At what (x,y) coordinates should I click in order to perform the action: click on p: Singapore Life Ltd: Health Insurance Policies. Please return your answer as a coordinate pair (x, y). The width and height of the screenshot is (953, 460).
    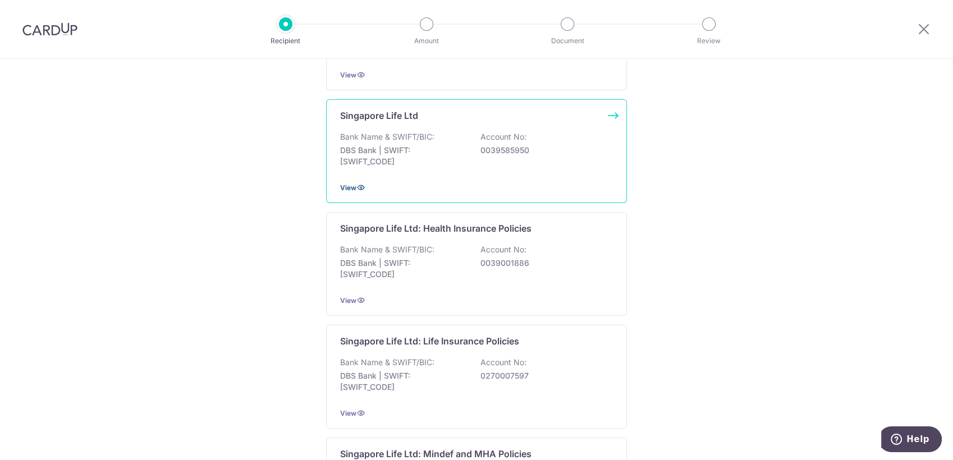
    Looking at the image, I should click on (436, 228).